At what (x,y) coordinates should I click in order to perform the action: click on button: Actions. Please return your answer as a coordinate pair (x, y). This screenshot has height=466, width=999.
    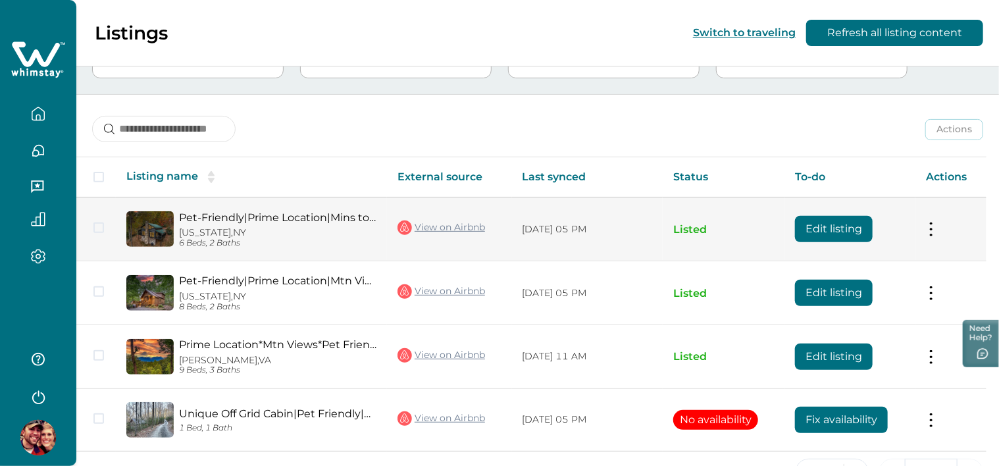
    Looking at the image, I should click on (955, 130).